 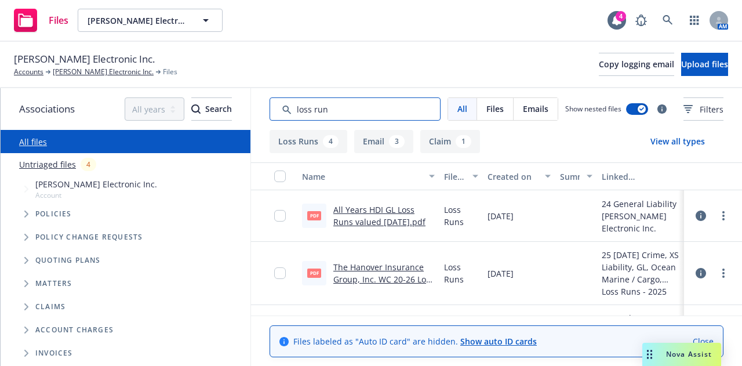 What do you see at coordinates (96, 195) in the screenshot?
I see `span: Account` at bounding box center [96, 195].